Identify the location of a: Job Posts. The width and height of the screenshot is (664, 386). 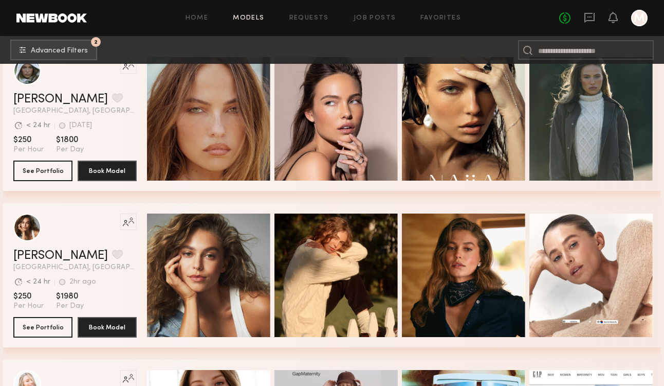
(375, 18).